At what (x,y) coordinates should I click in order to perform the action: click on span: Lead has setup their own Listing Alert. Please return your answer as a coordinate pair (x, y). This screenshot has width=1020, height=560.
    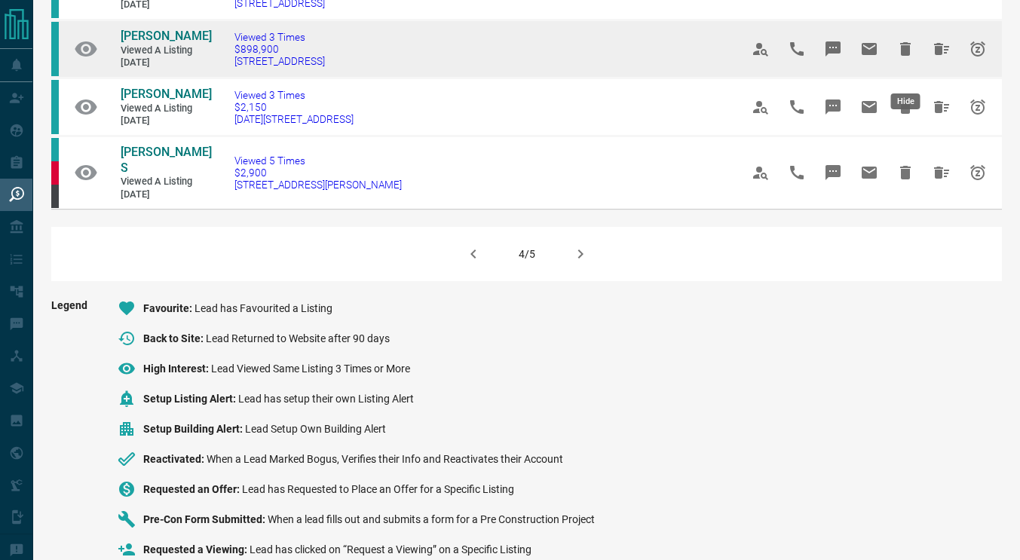
    Looking at the image, I should click on (326, 399).